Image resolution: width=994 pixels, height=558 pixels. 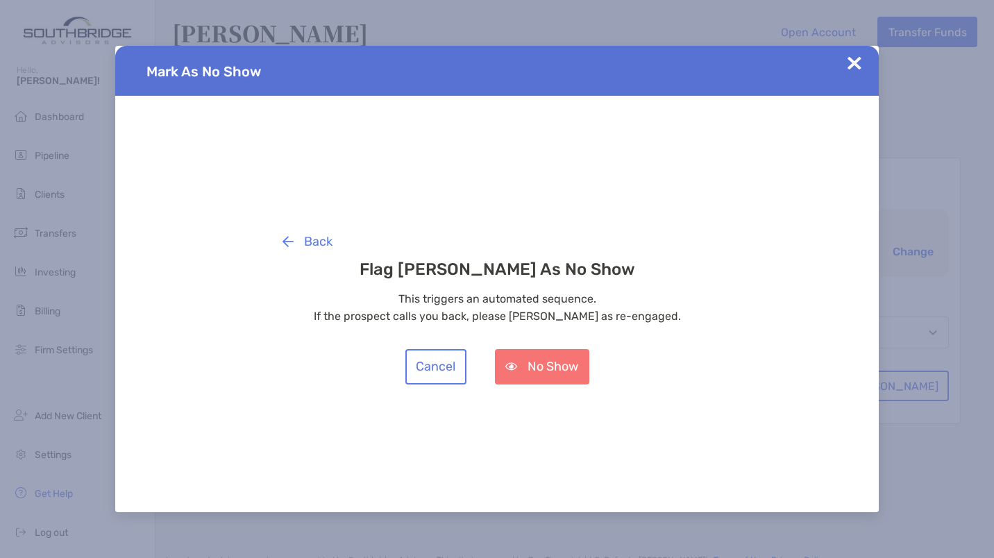 What do you see at coordinates (436, 367) in the screenshot?
I see `button: Cancel` at bounding box center [436, 367].